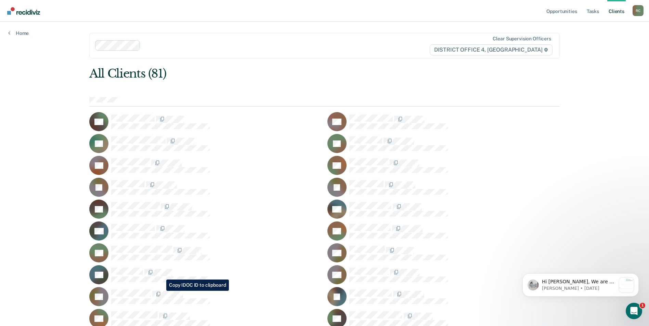  What do you see at coordinates (68, 25) in the screenshot?
I see `div: message notification from Kim, 5d ago. Hi Chantel, We are so excited to announce a brand new feat...` at bounding box center [68, 25].